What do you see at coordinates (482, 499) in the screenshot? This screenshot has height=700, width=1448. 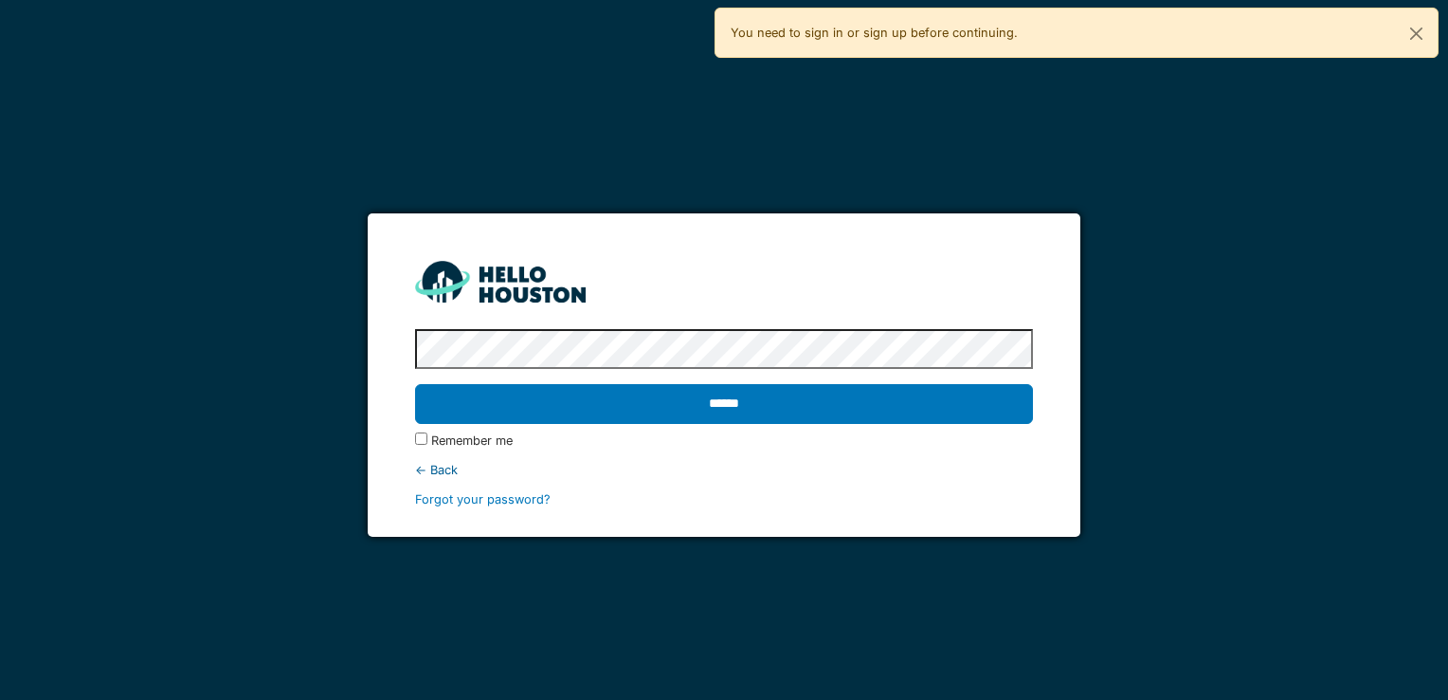 I see `a: Forgot your password?` at bounding box center [482, 499].